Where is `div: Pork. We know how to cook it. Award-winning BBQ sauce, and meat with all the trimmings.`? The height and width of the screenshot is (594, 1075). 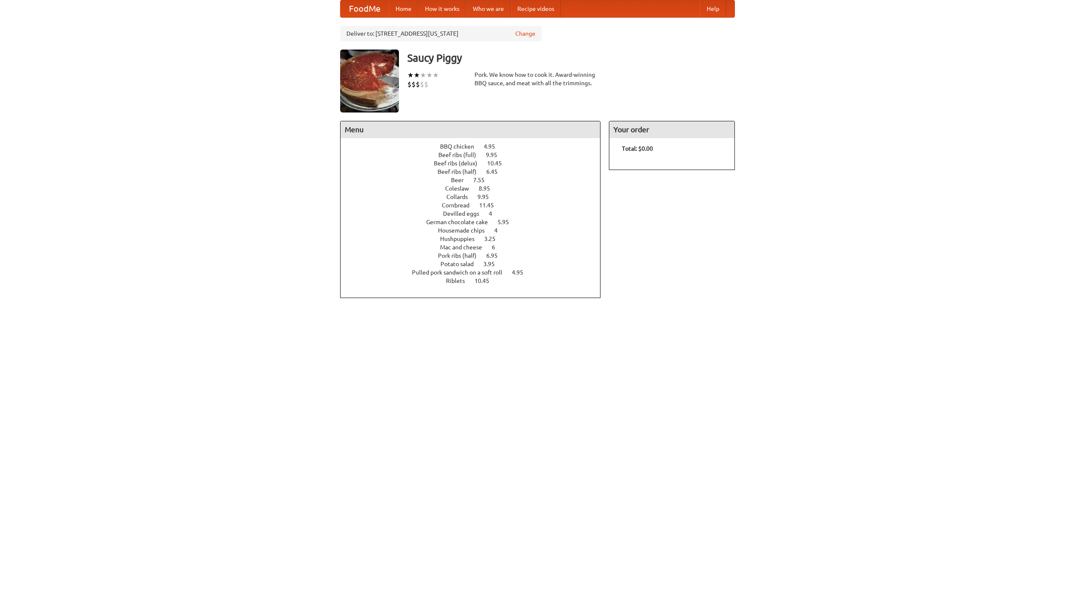 div: Pork. We know how to cook it. Award-winning BBQ sauce, and meat with all the trimmings. is located at coordinates (537, 79).